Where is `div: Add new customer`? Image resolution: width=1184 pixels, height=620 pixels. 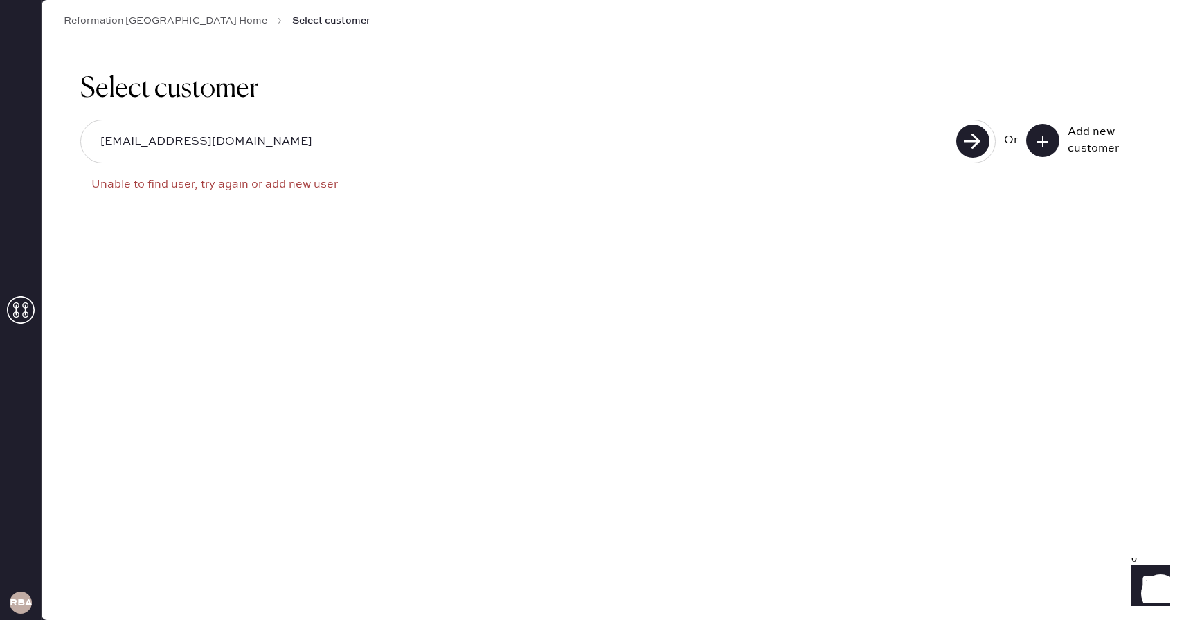 div: Add new customer is located at coordinates (1102, 141).